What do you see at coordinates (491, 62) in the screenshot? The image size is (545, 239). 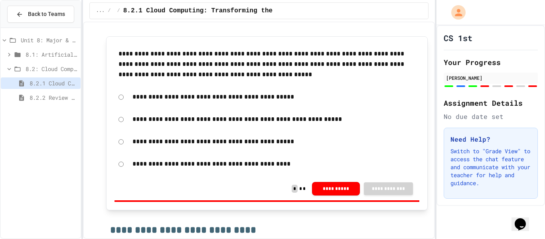 I see `h2: Your Progress` at bounding box center [491, 62].